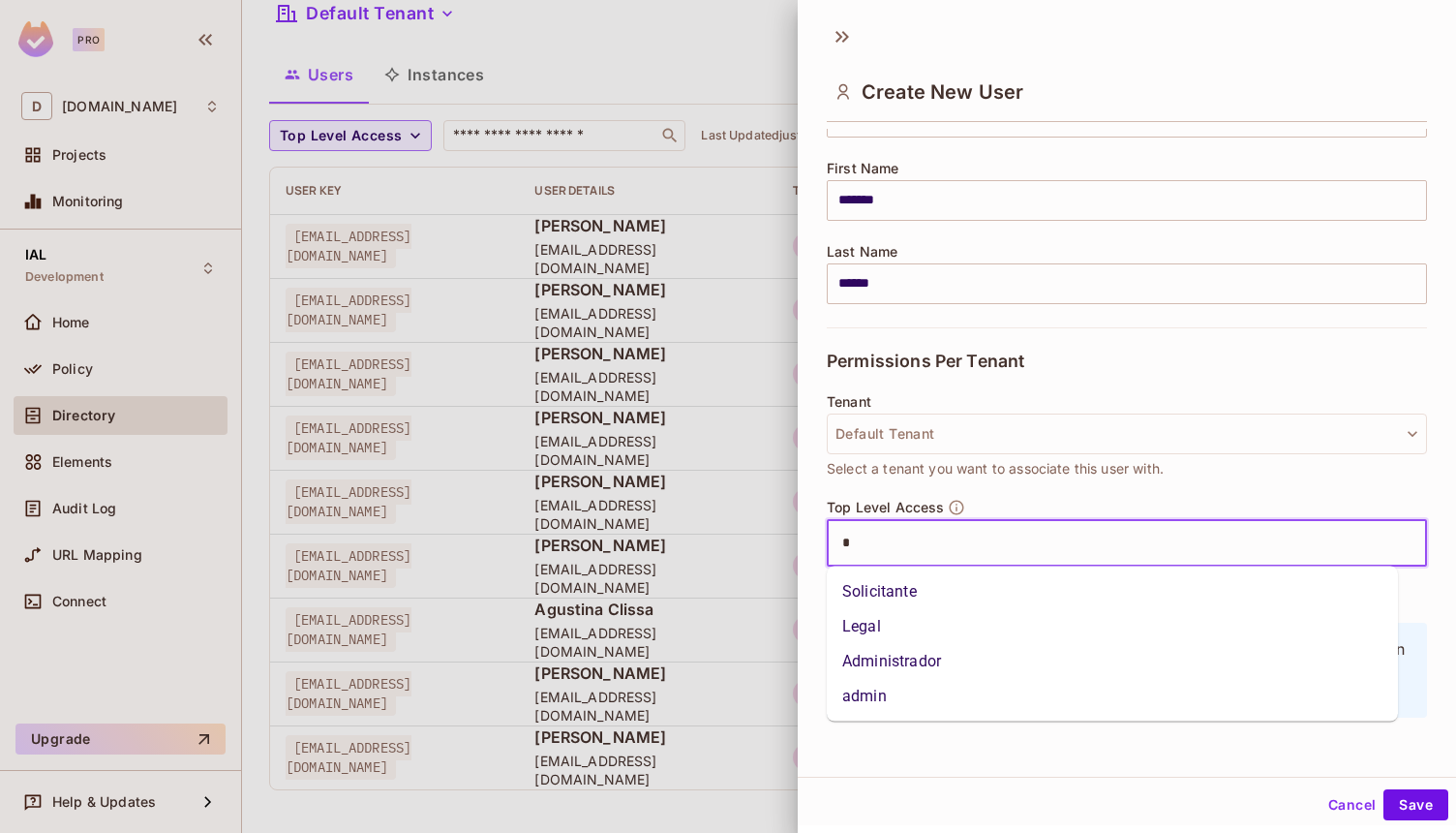 This screenshot has width=1456, height=833. Describe the element at coordinates (1113, 627) in the screenshot. I see `li: Legal` at that location.